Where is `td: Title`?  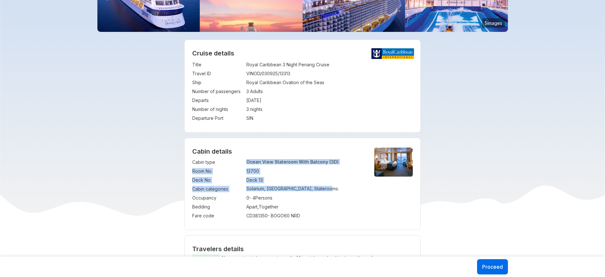
td: Title is located at coordinates (218, 65).